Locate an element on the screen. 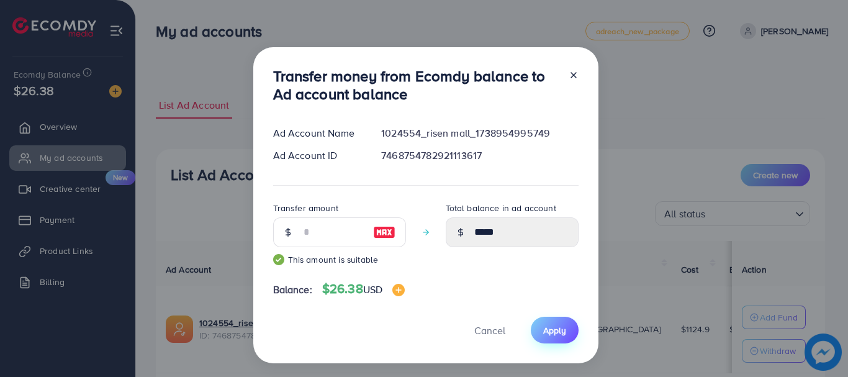 The width and height of the screenshot is (848, 377). div: 7468754782921113617 is located at coordinates (479, 155).